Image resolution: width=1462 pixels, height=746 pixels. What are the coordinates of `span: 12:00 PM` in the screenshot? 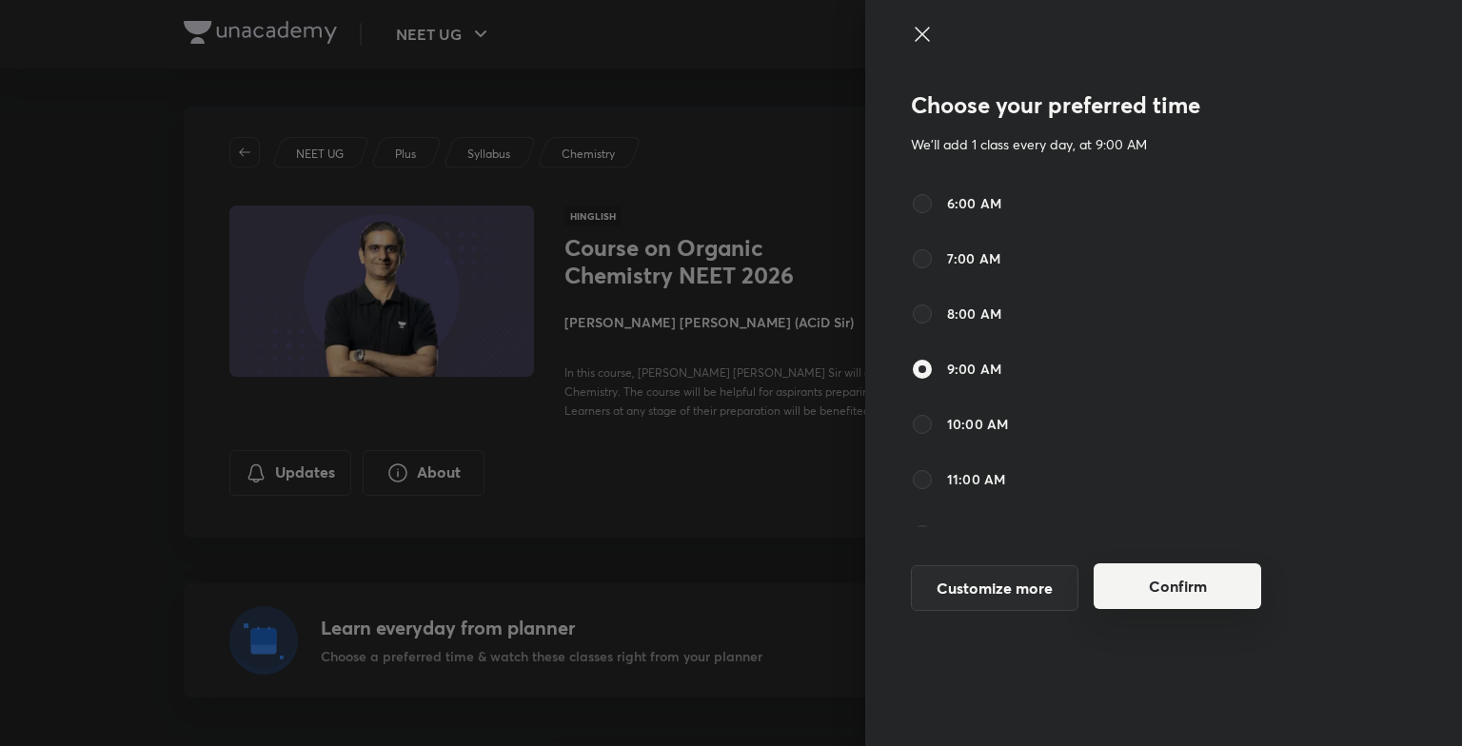 It's located at (976, 534).